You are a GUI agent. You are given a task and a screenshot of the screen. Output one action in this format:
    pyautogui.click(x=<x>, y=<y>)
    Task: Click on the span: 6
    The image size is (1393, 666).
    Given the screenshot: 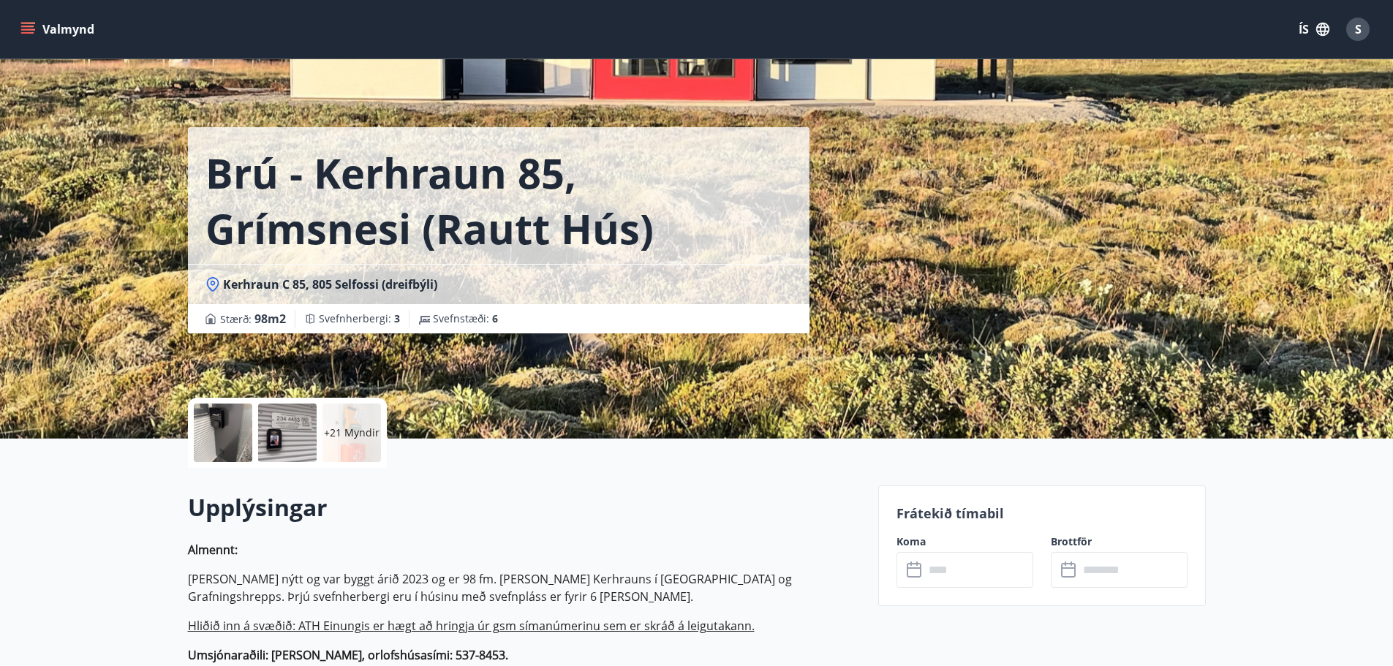 What is the action you would take?
    pyautogui.click(x=495, y=318)
    